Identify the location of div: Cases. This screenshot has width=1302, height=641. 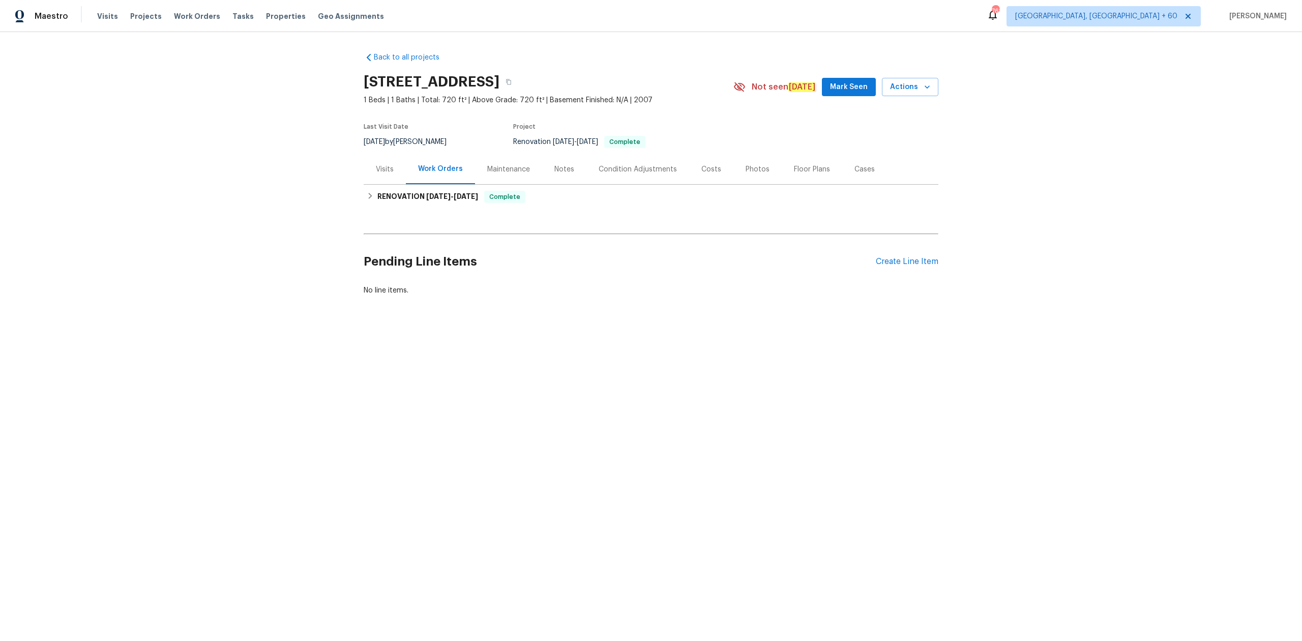
(865, 169).